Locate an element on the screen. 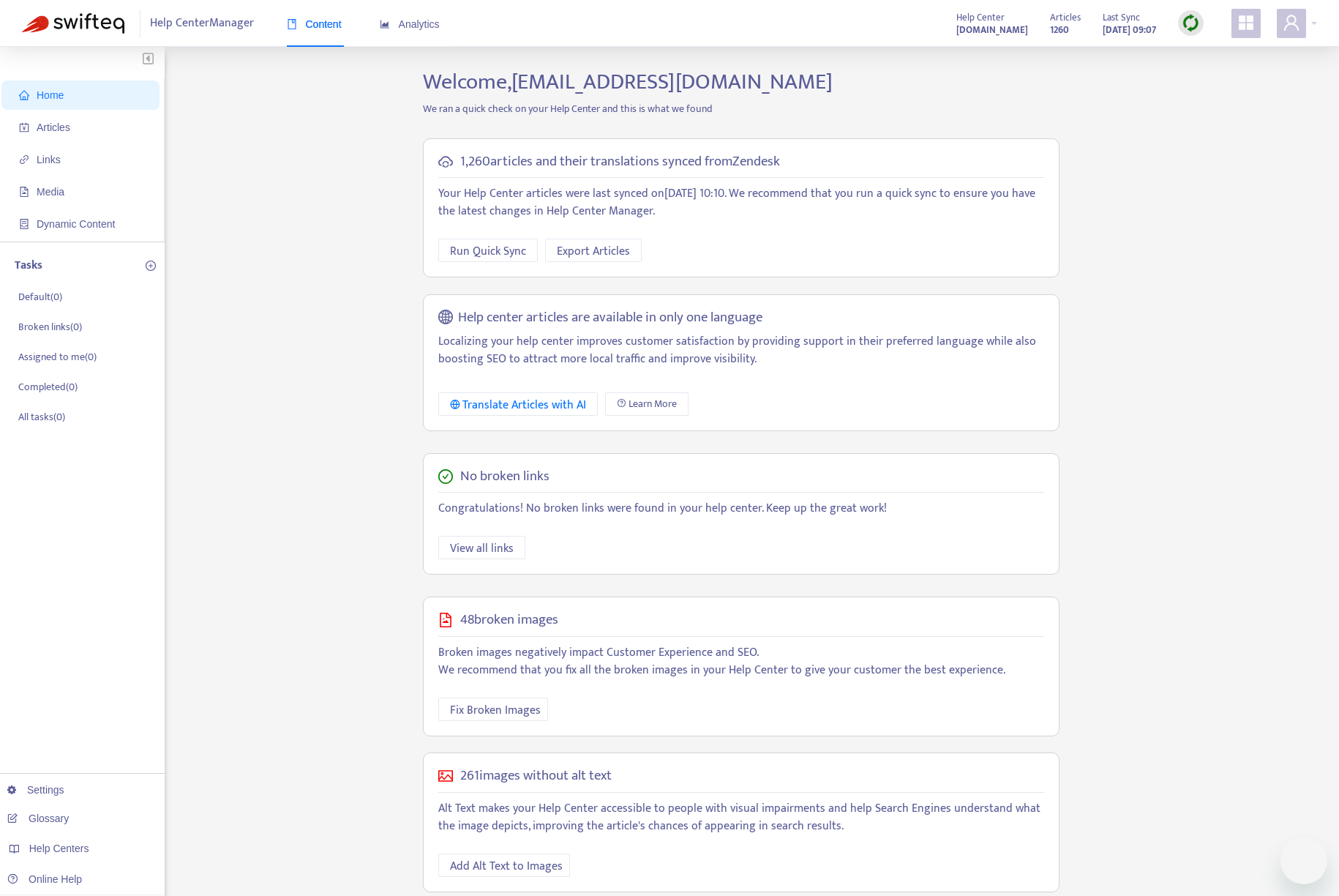  button: Run Quick Sync is located at coordinates (488, 250).